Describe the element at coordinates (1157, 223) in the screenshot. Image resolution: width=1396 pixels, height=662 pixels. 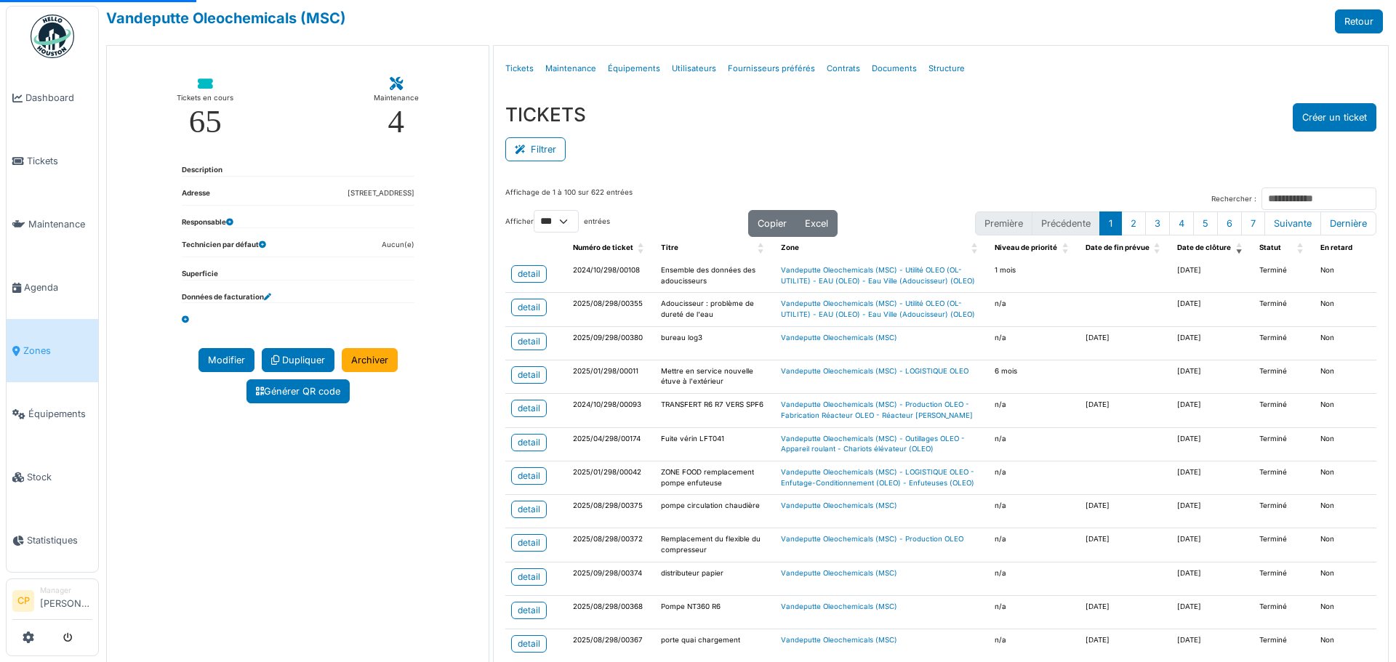
I see `button: 3` at that location.